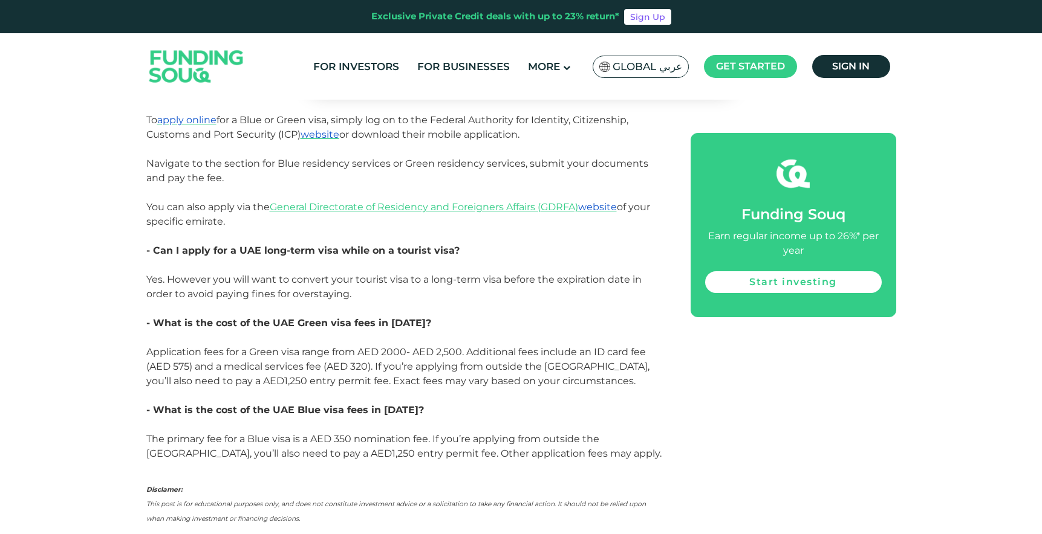  What do you see at coordinates (303, 250) in the screenshot?
I see `span: - Can I apply for a UAE long-term visa while on a tourist visa?` at bounding box center [303, 250].